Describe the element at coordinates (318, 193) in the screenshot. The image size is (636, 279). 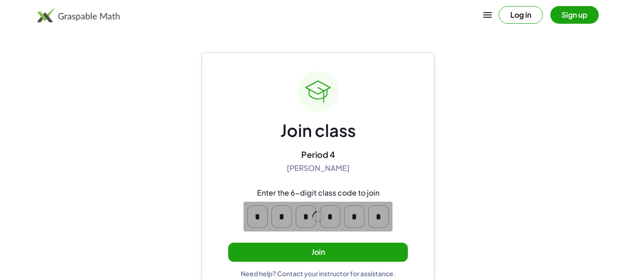
I see `div: Enter the 6-digit class code to join` at that location.